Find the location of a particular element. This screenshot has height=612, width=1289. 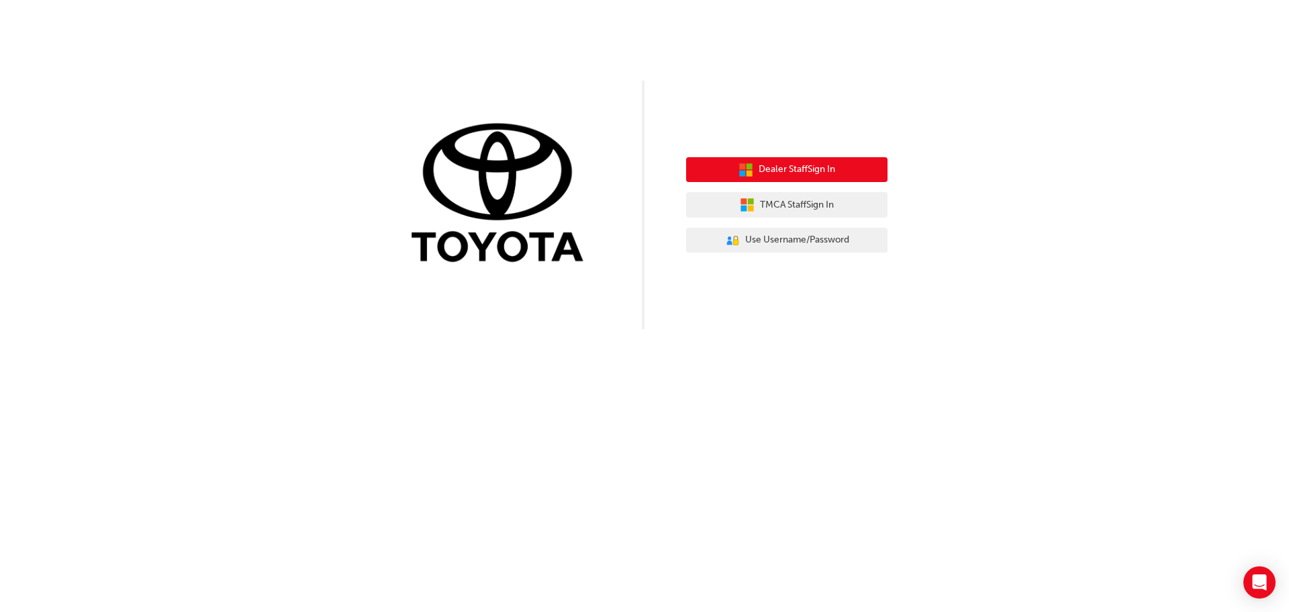

span: TMCA Staff Sign In is located at coordinates (797, 205).